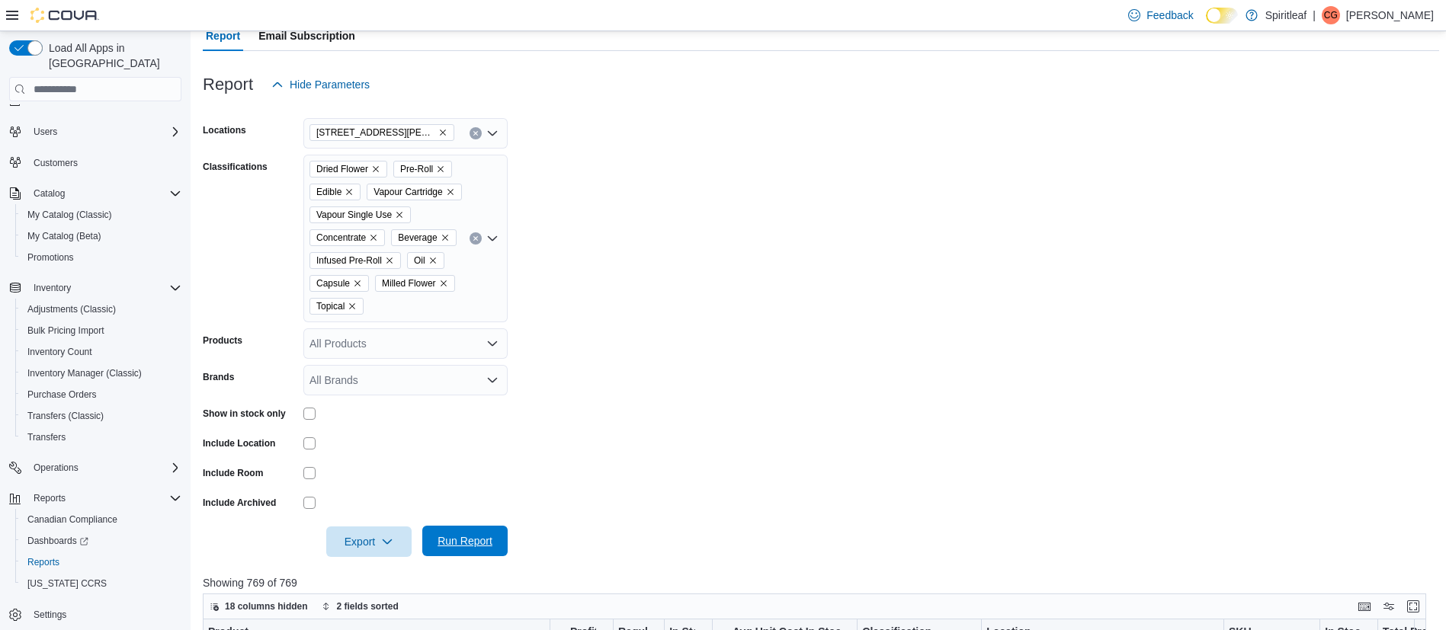 The width and height of the screenshot is (1446, 630). I want to click on label: Include Room, so click(232, 473).